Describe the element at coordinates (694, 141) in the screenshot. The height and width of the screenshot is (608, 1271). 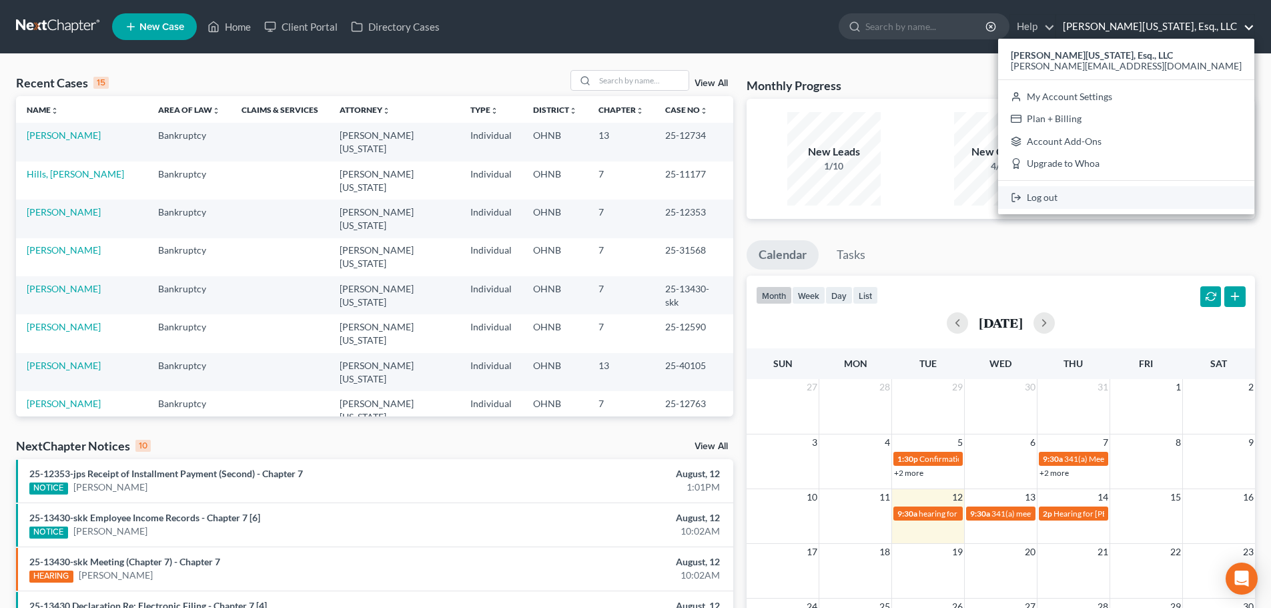
I see `td: 25-12734` at that location.